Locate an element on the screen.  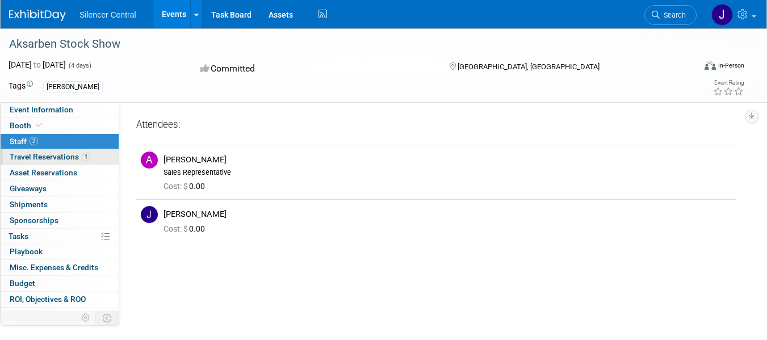
span: 2 is located at coordinates (33, 141).